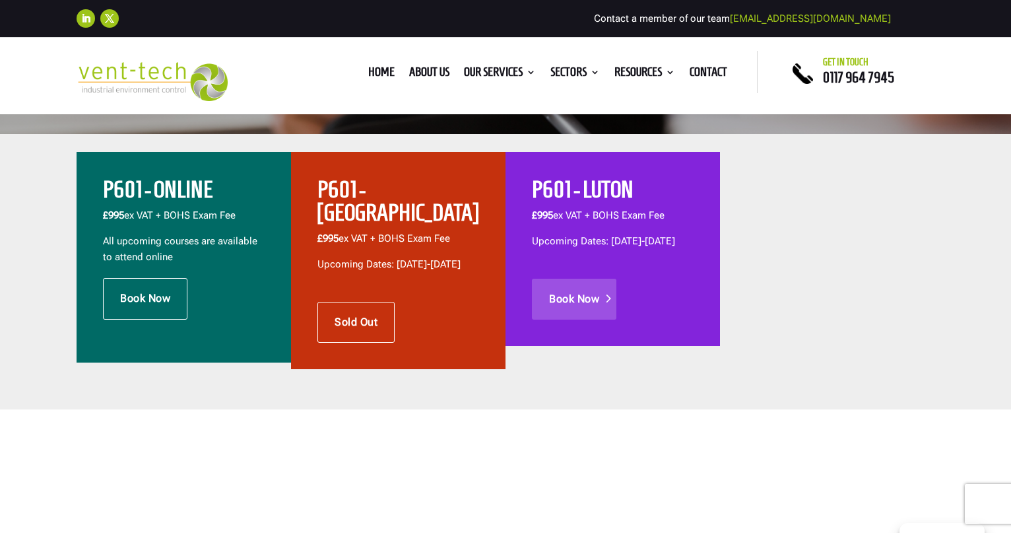 Image resolution: width=1011 pixels, height=533 pixels. I want to click on a: Our Services, so click(500, 75).